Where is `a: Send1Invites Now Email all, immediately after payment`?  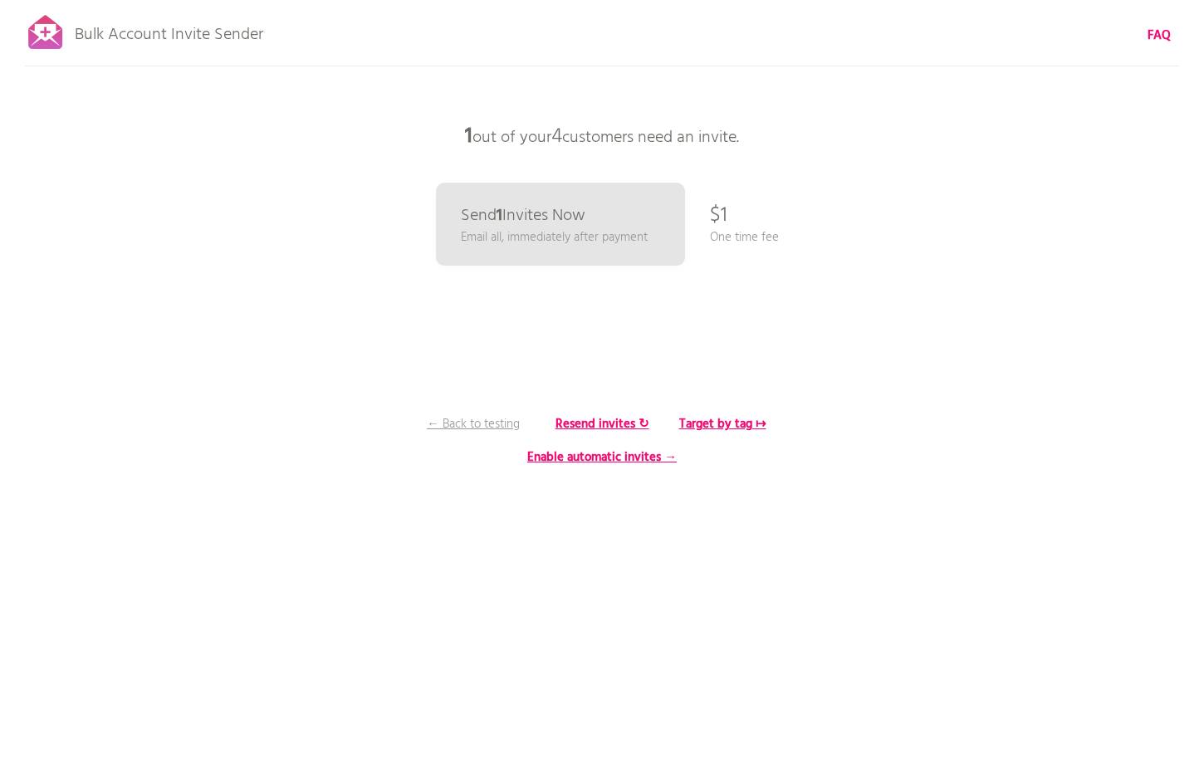
a: Send1Invites Now Email all, immediately after payment is located at coordinates (561, 224).